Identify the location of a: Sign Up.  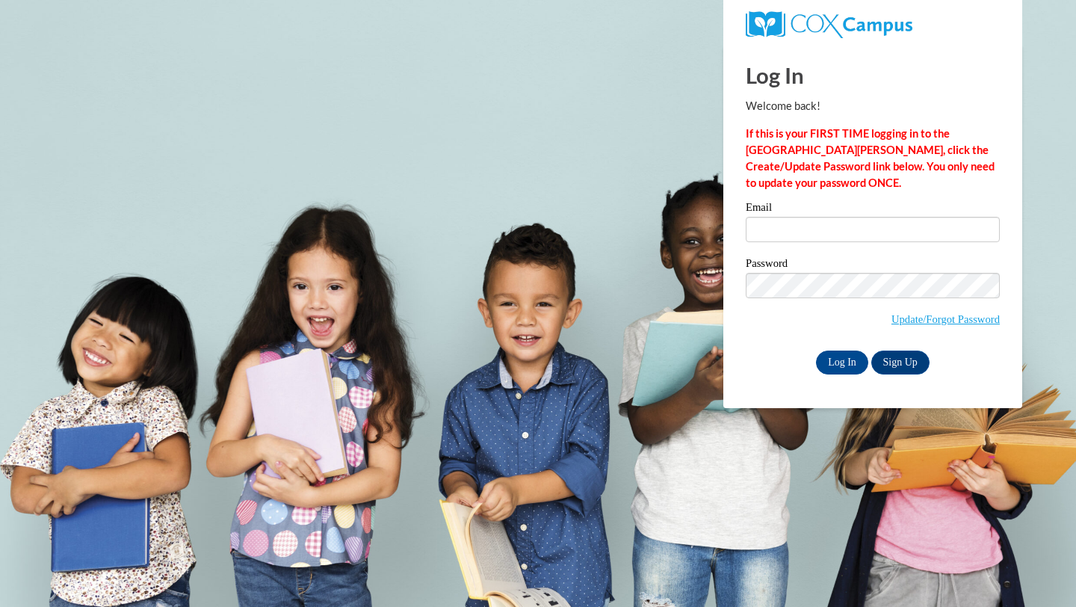
(901, 363).